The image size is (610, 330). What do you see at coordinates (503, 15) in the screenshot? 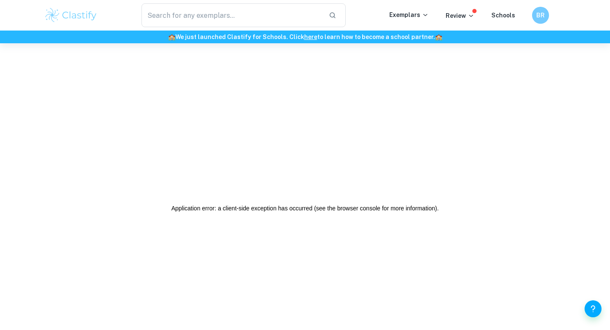
I see `a: Schools` at bounding box center [503, 15].